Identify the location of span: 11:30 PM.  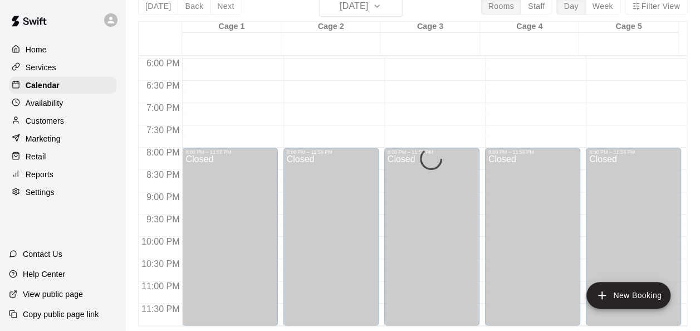
(160, 308).